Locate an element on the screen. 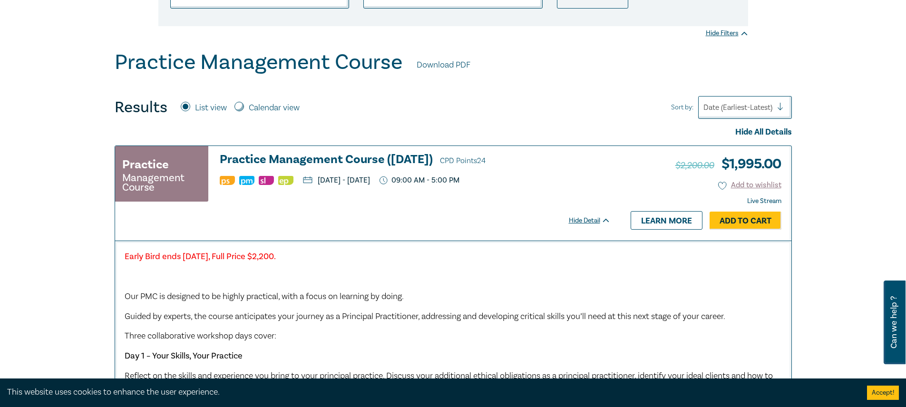 The height and width of the screenshot is (407, 906). a: Download PDF is located at coordinates (443, 65).